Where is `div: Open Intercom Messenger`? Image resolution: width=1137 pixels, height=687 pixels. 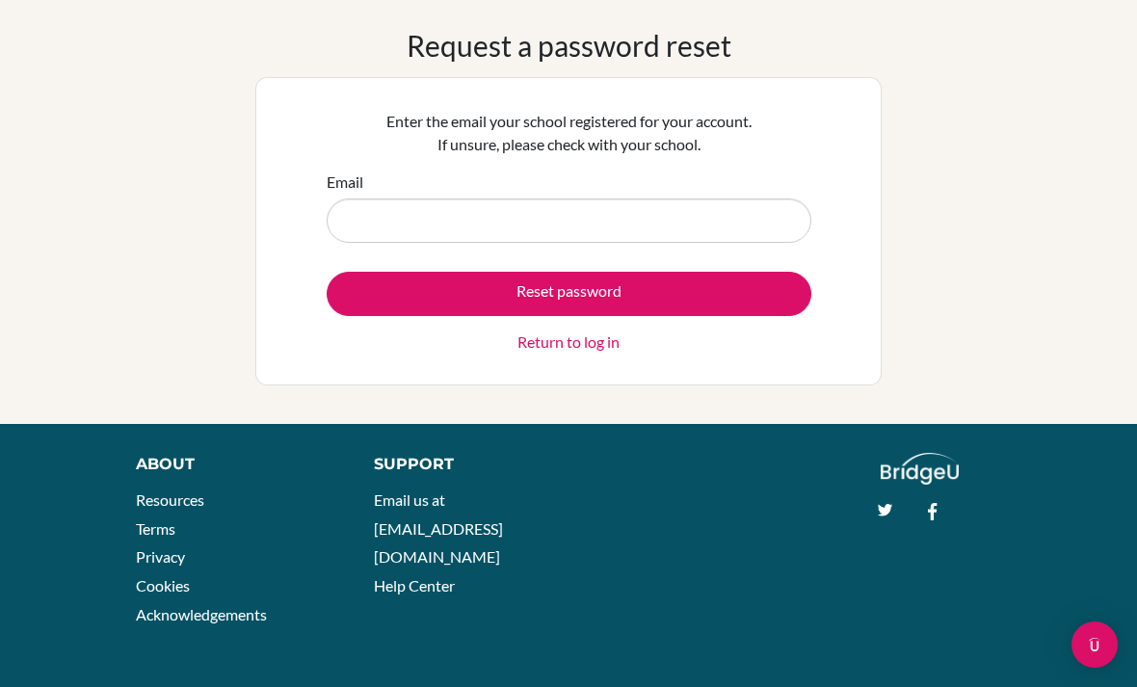 div: Open Intercom Messenger is located at coordinates (1095, 645).